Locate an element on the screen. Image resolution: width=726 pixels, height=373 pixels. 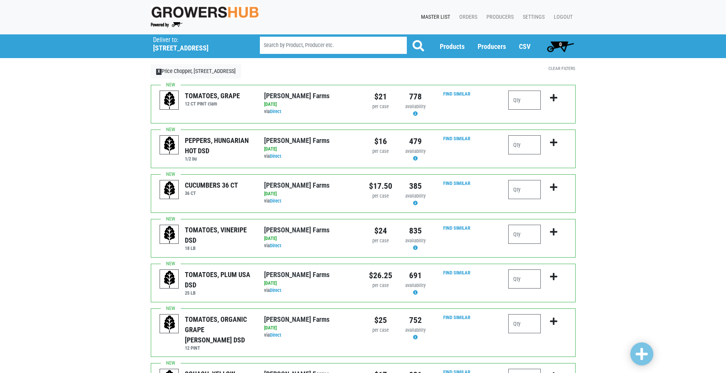
a: Orders is located at coordinates (466, 17).